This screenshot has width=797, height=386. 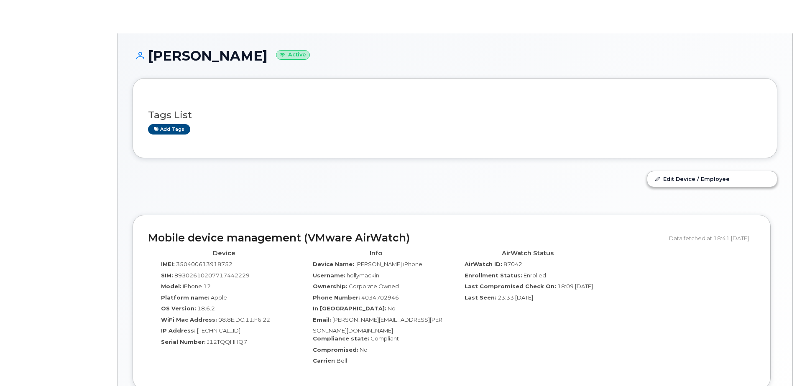 What do you see at coordinates (219, 298) in the screenshot?
I see `span: Apple` at bounding box center [219, 298].